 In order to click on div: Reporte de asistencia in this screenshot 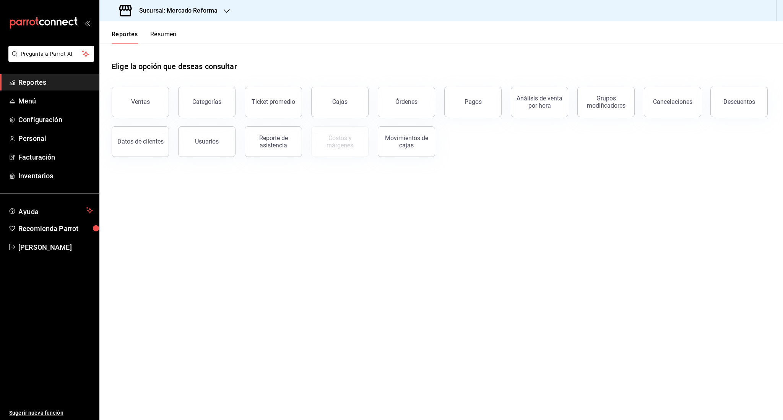, I will do `click(273, 142)`.